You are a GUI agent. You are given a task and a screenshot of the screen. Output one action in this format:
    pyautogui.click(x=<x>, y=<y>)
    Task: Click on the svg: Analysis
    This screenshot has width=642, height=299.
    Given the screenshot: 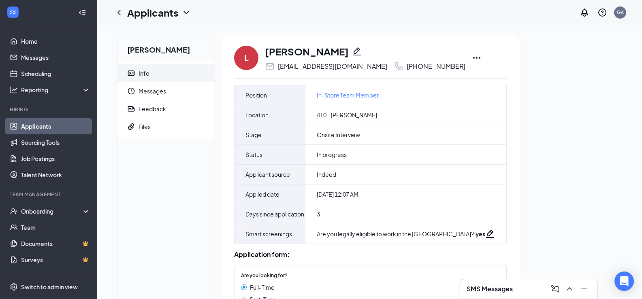 What is the action you would take?
    pyautogui.click(x=14, y=90)
    